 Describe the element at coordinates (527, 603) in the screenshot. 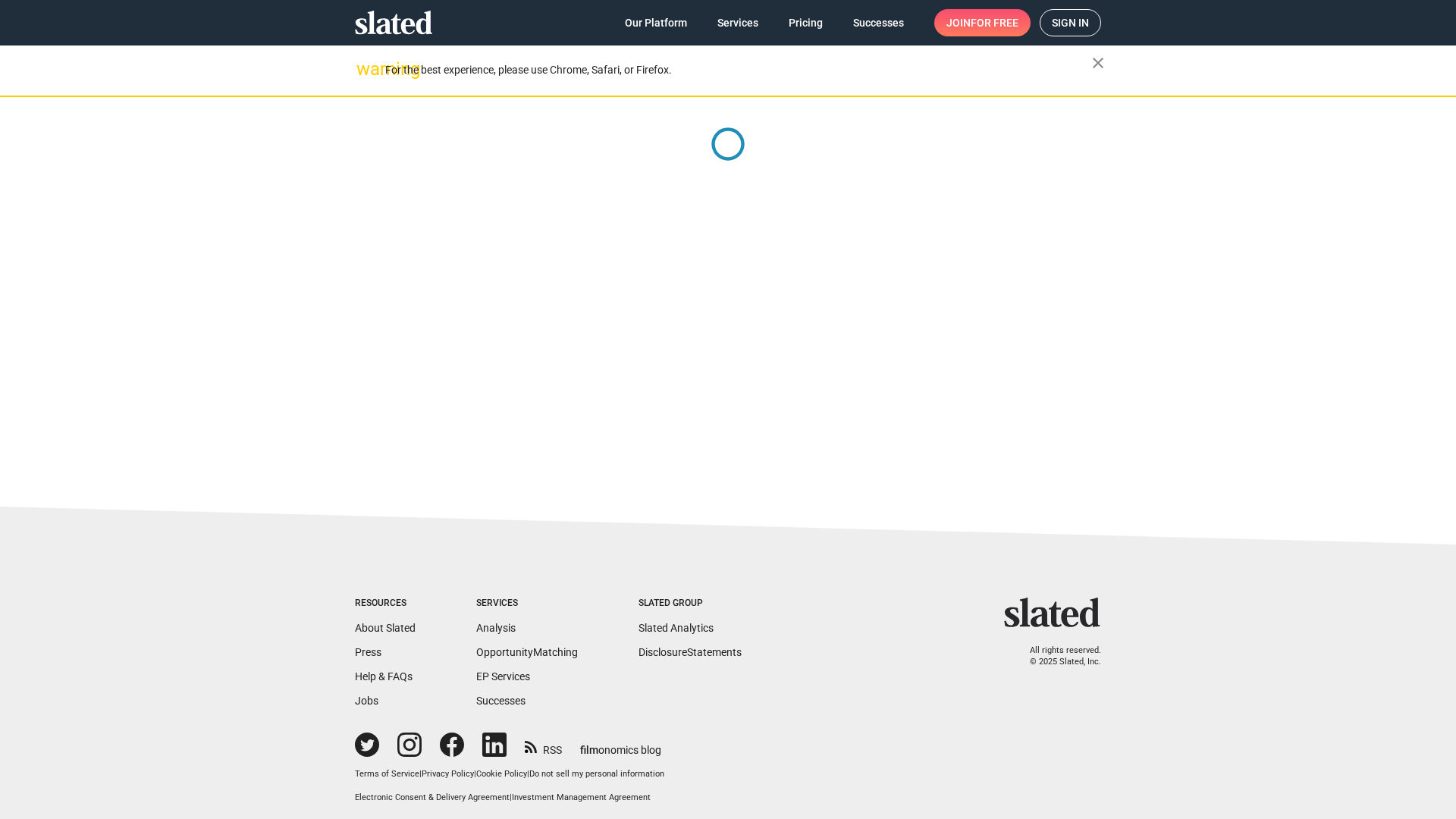

I see `div: Services` at that location.